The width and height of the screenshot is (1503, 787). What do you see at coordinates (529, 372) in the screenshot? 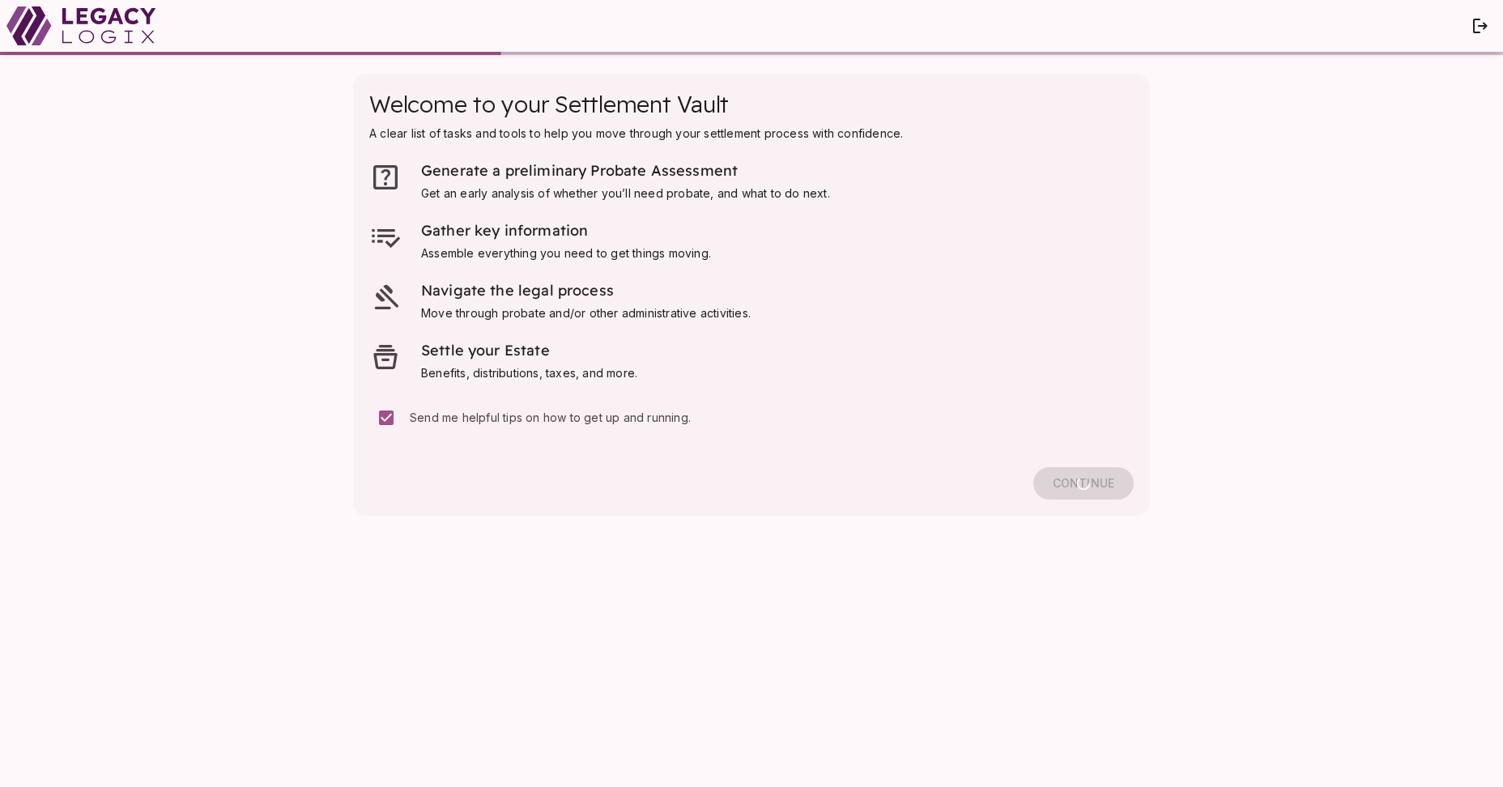
I see `span: Benefits, distributions, taxes, and more.` at bounding box center [529, 372].